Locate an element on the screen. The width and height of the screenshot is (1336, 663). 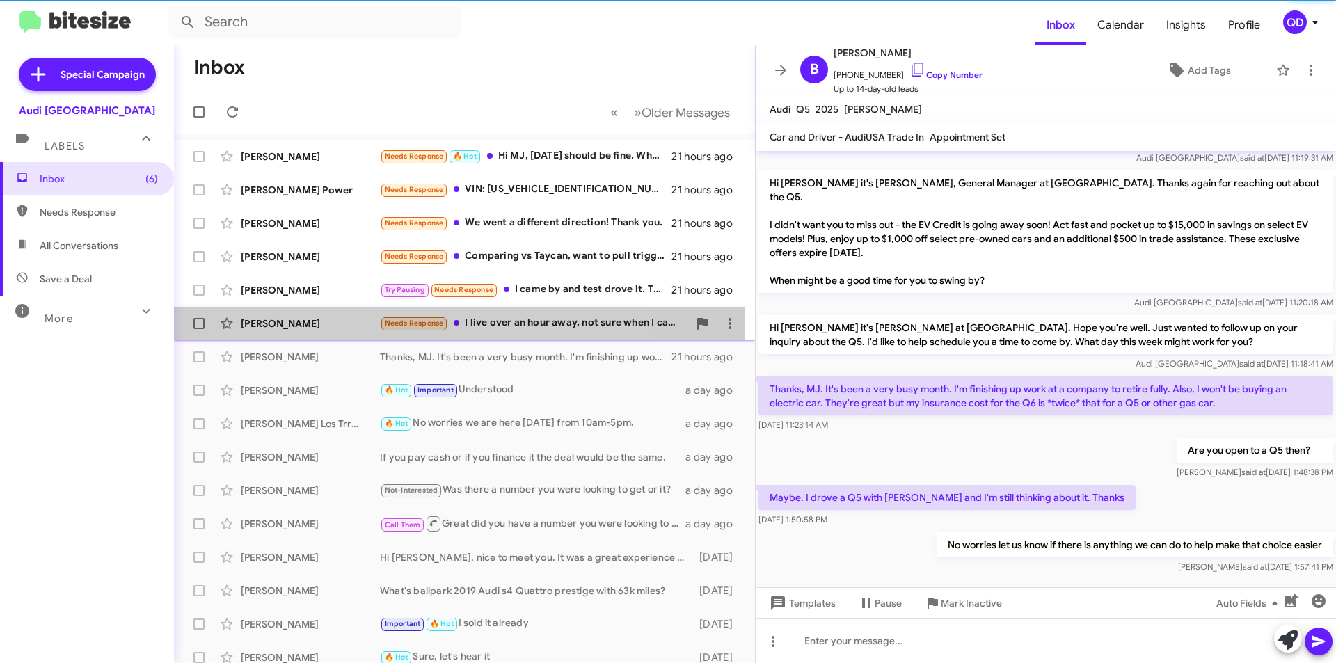
span: Insights is located at coordinates (1186, 25).